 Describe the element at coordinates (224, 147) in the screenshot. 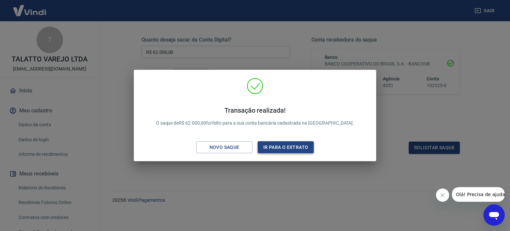

I see `div: Novo saque` at that location.